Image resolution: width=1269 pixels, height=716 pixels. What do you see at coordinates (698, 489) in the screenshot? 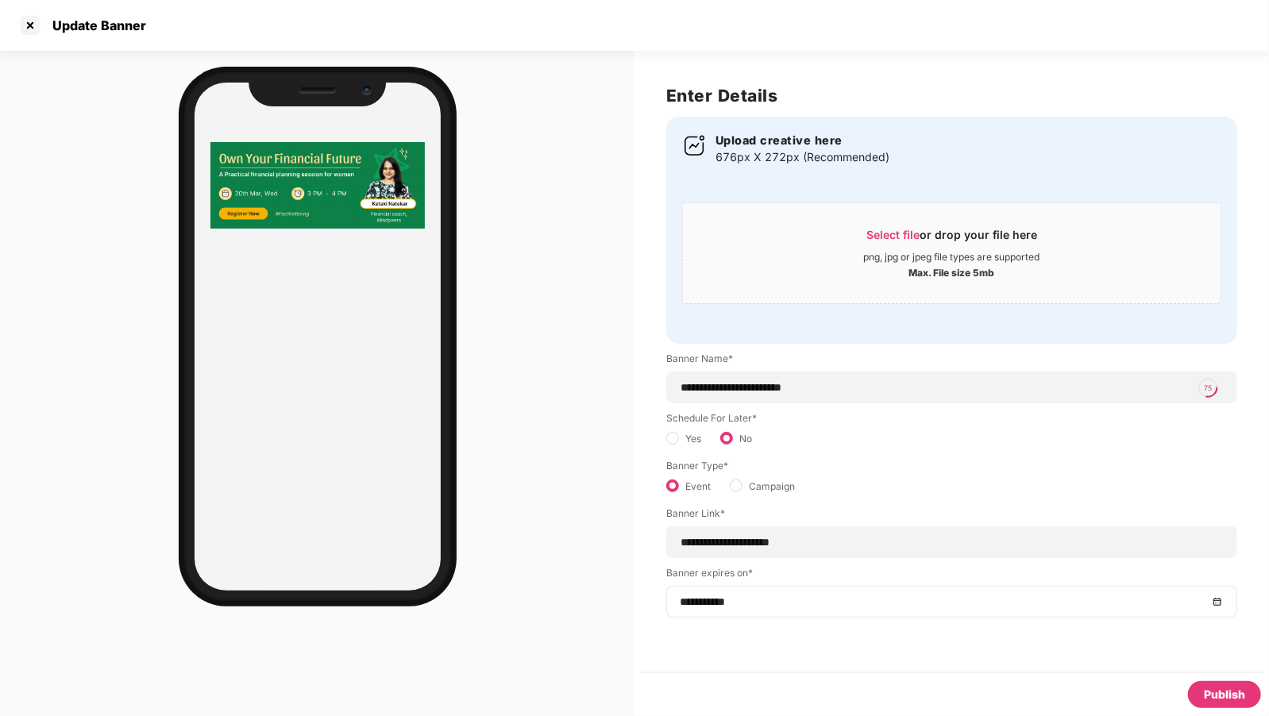
I see `label: Event` at bounding box center [698, 489].